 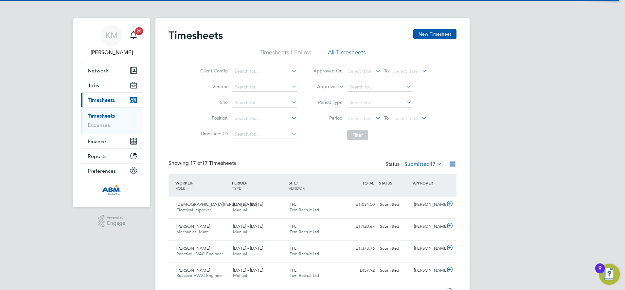 What do you see at coordinates (139, 31) in the screenshot?
I see `span: 20` at bounding box center [139, 31].